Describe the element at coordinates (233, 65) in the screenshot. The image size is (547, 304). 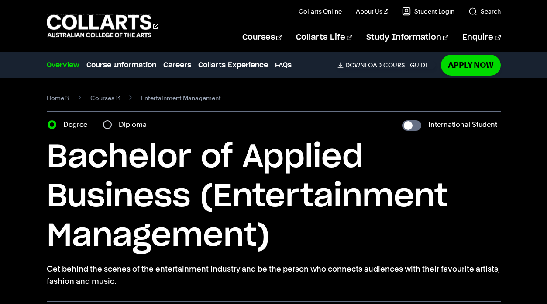
I see `a: Collarts Experience` at that location.